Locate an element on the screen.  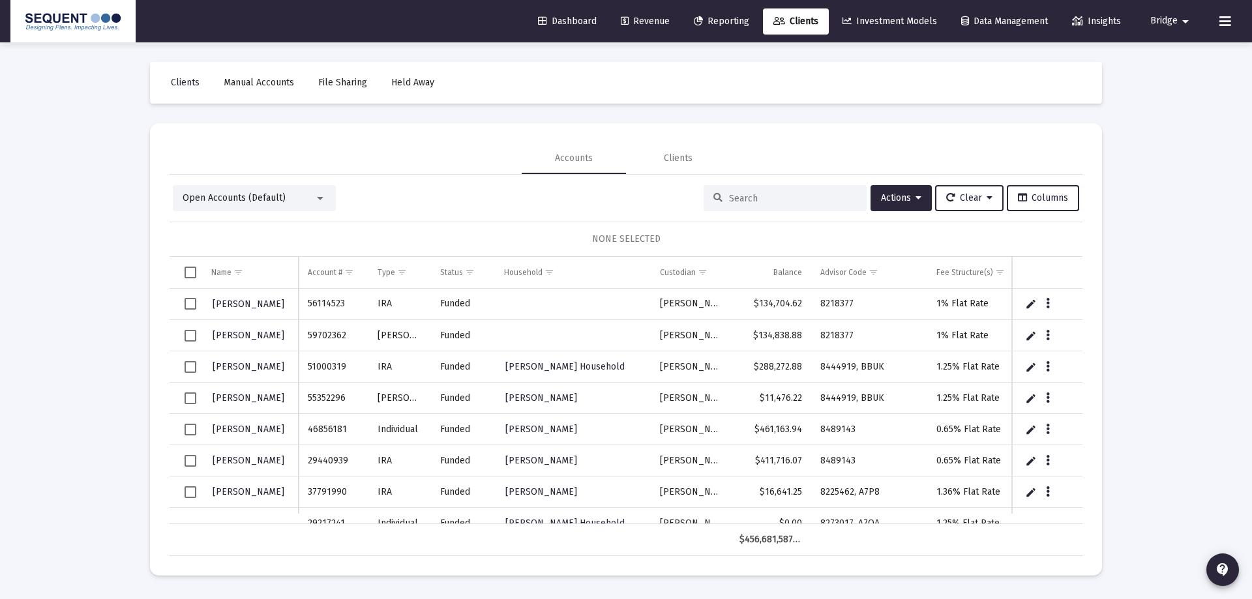
td: 51000319 is located at coordinates (333, 367).